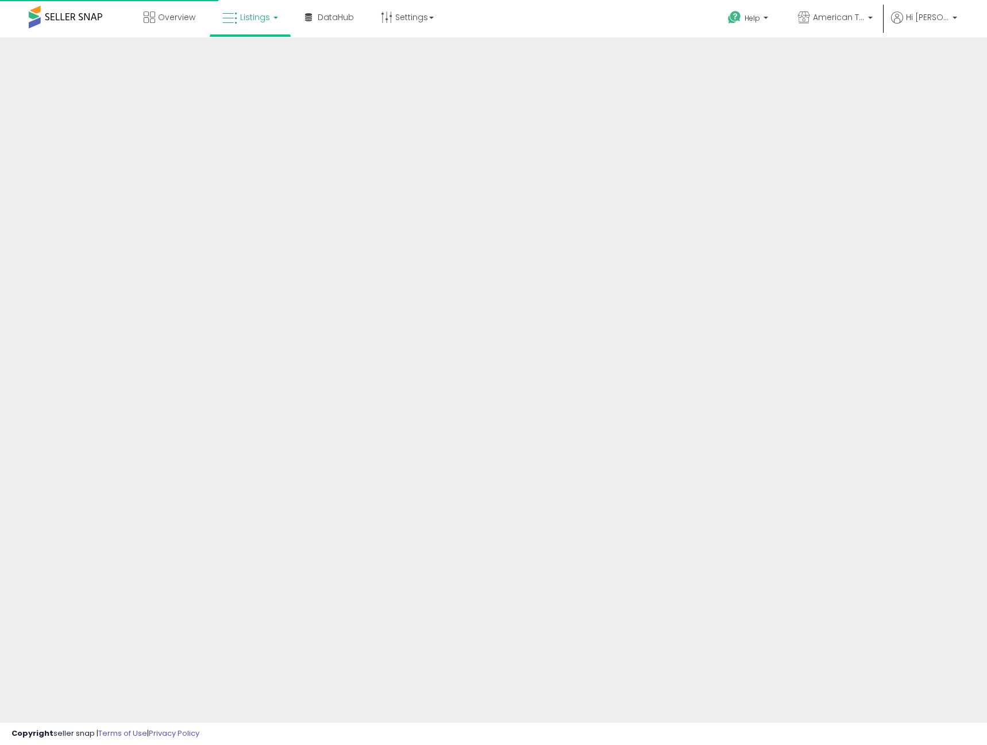  Describe the element at coordinates (176, 17) in the screenshot. I see `span: Overview` at that location.